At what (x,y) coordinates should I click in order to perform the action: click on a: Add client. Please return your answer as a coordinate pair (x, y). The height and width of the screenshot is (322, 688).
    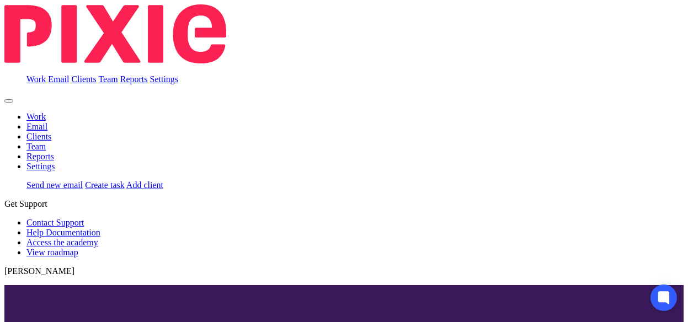
    Looking at the image, I should click on (145, 185).